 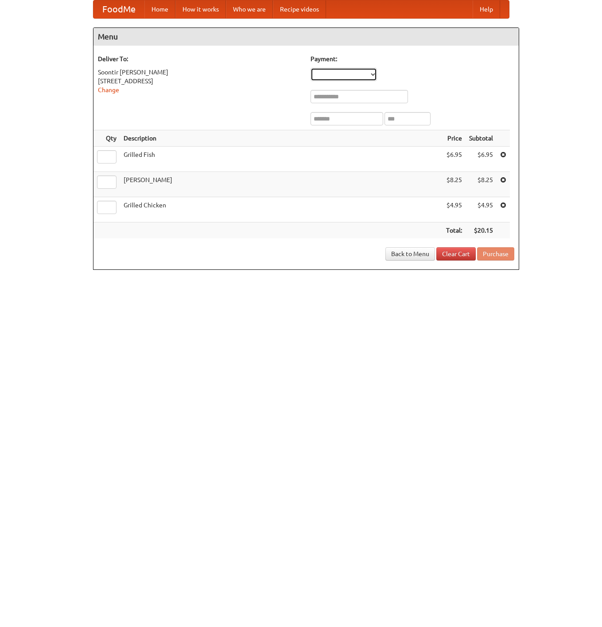 I want to click on th: Qty, so click(x=107, y=138).